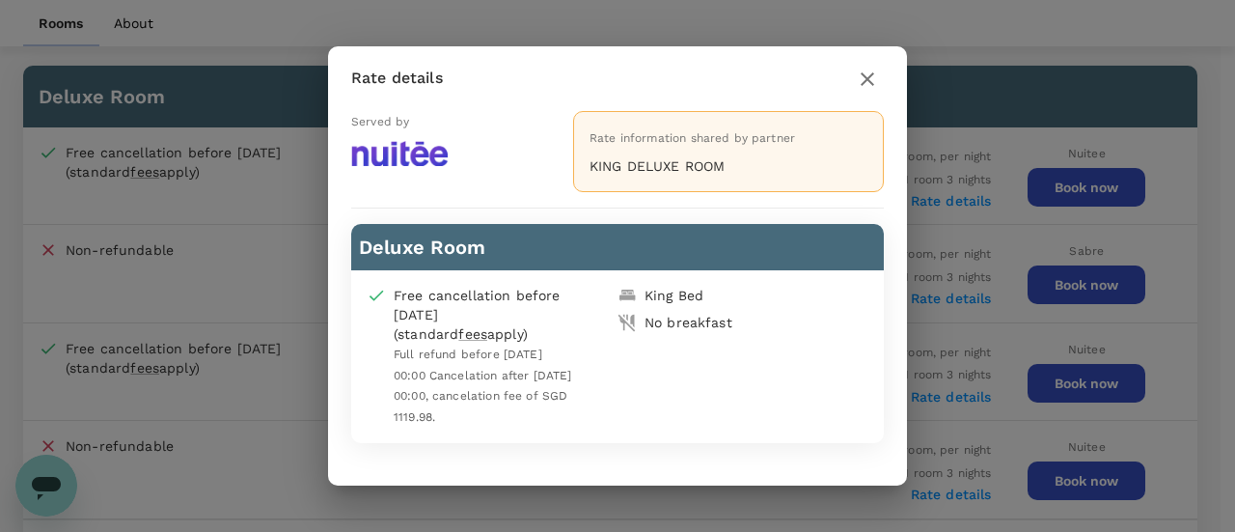  What do you see at coordinates (397, 78) in the screenshot?
I see `p: Rate details` at bounding box center [397, 78].